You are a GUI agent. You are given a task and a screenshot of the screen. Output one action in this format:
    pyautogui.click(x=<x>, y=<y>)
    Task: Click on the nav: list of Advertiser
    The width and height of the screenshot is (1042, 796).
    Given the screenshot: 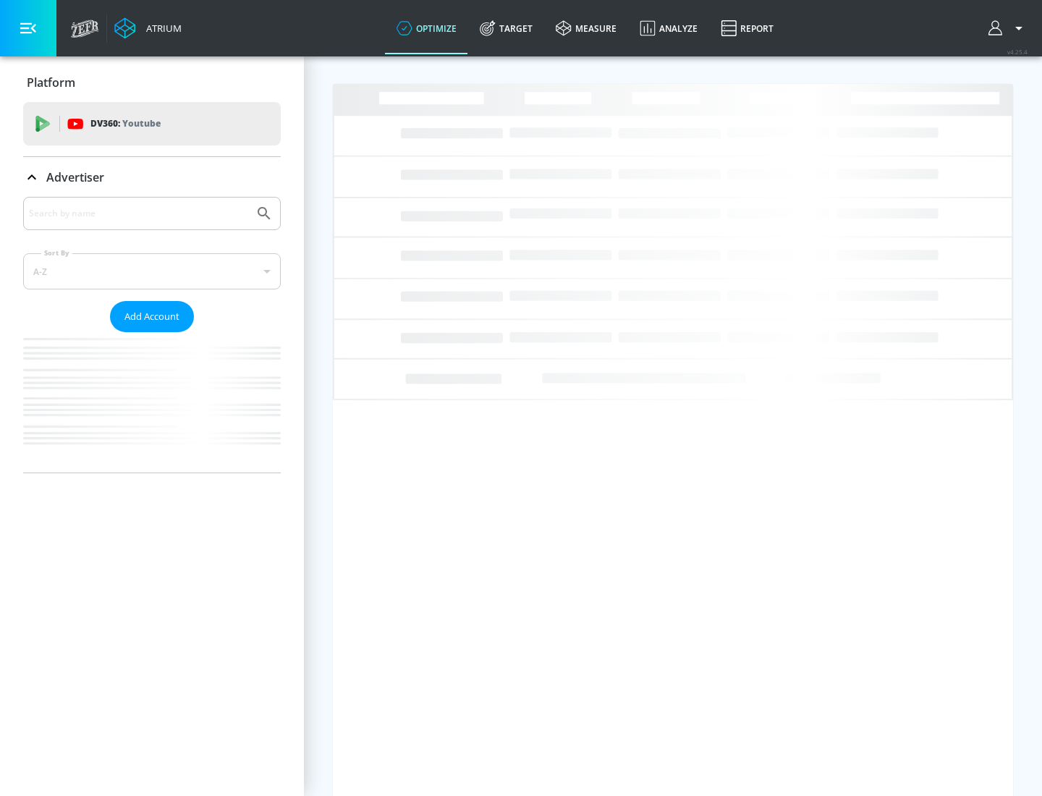 What is the action you would take?
    pyautogui.click(x=152, y=403)
    